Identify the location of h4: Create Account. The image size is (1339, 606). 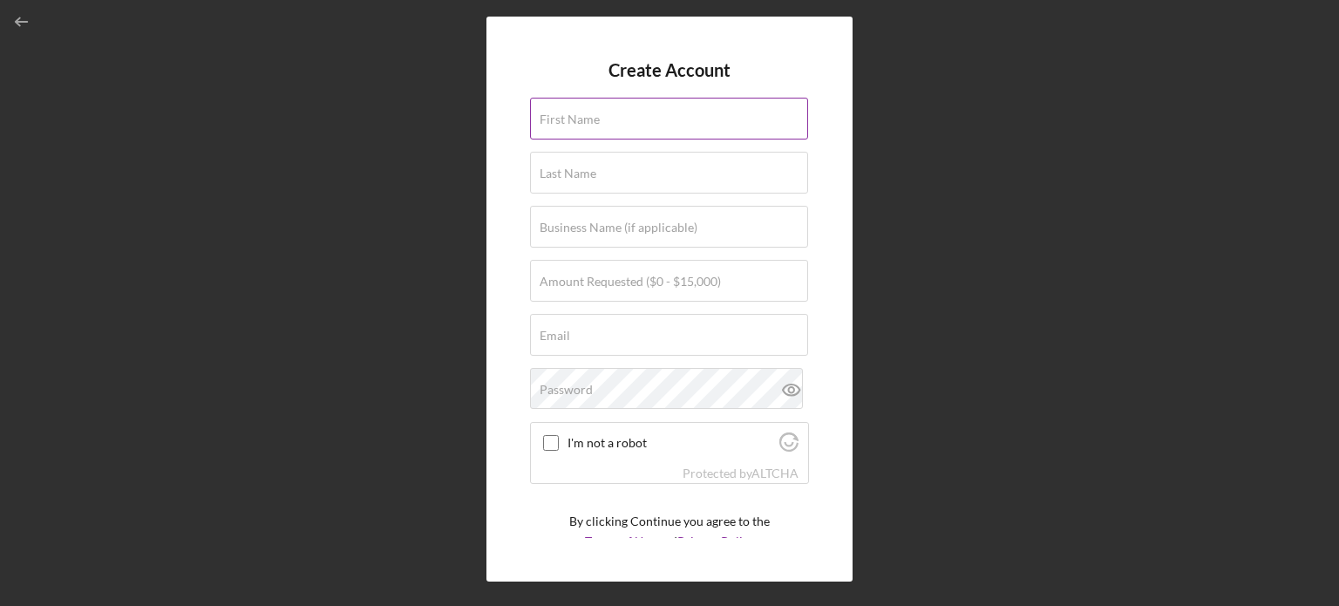
(669, 70).